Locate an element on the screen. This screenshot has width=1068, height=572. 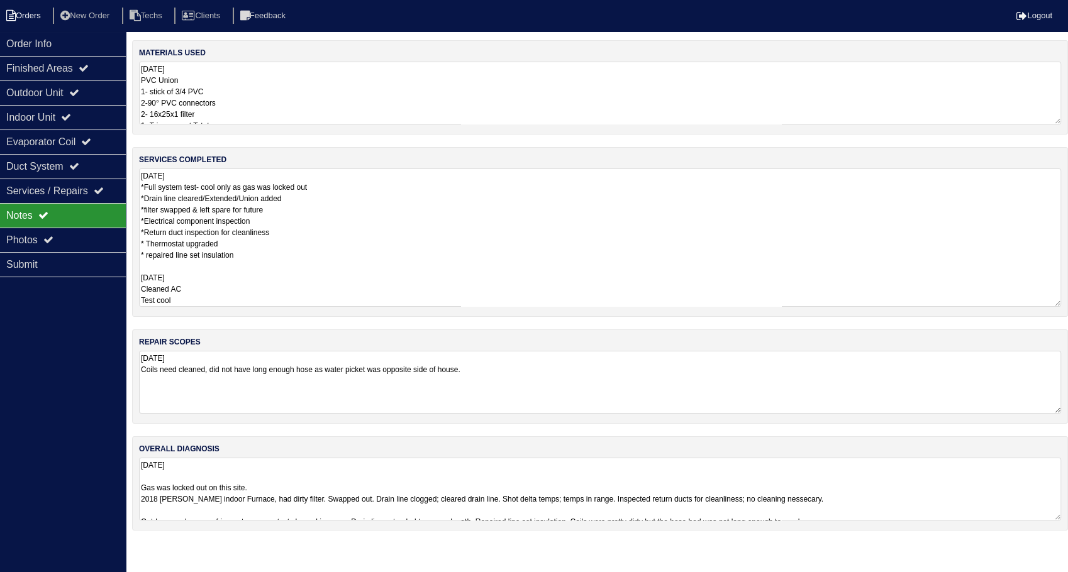
label: services completed is located at coordinates (182, 160).